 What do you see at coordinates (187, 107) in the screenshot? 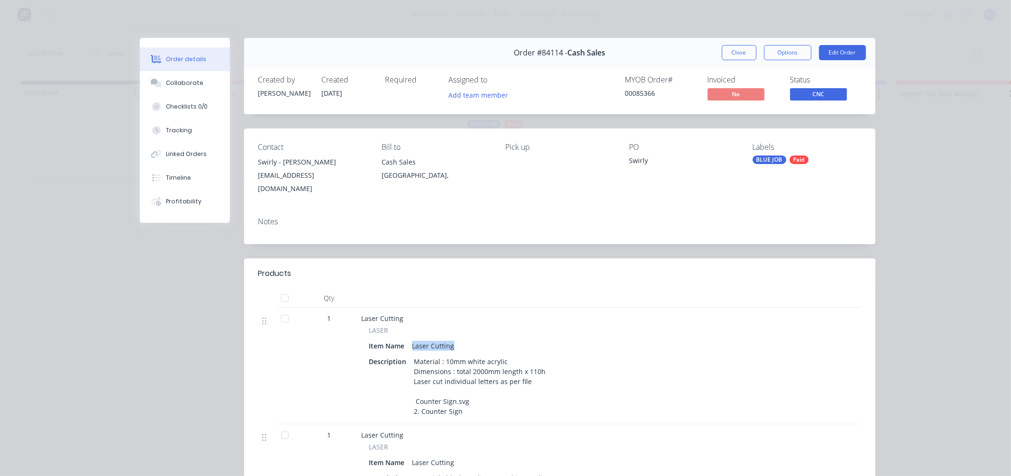
I see `div: Checklists 0/0` at bounding box center [187, 107].